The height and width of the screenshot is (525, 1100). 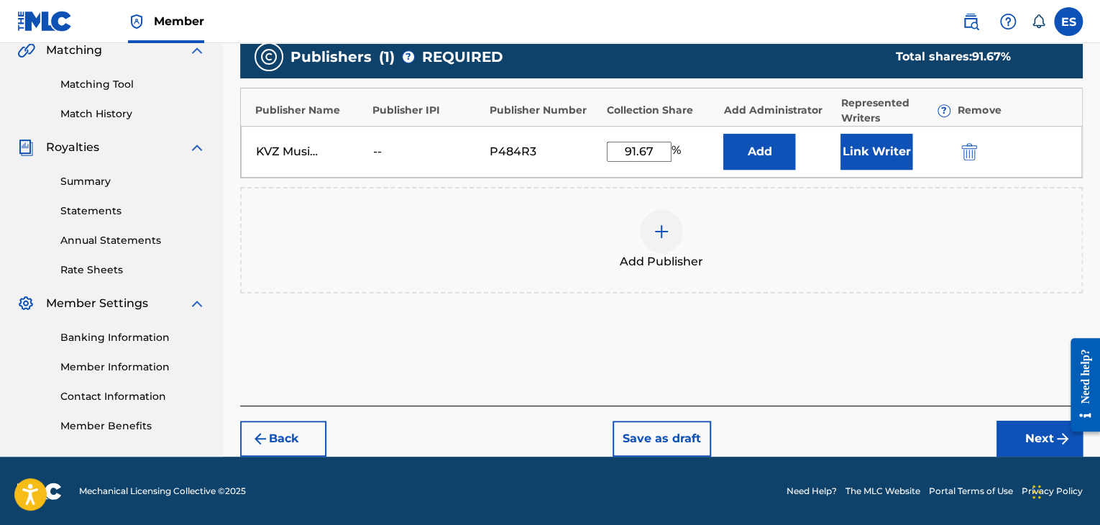 What do you see at coordinates (40, 491) in the screenshot?
I see `img: logo` at bounding box center [40, 491].